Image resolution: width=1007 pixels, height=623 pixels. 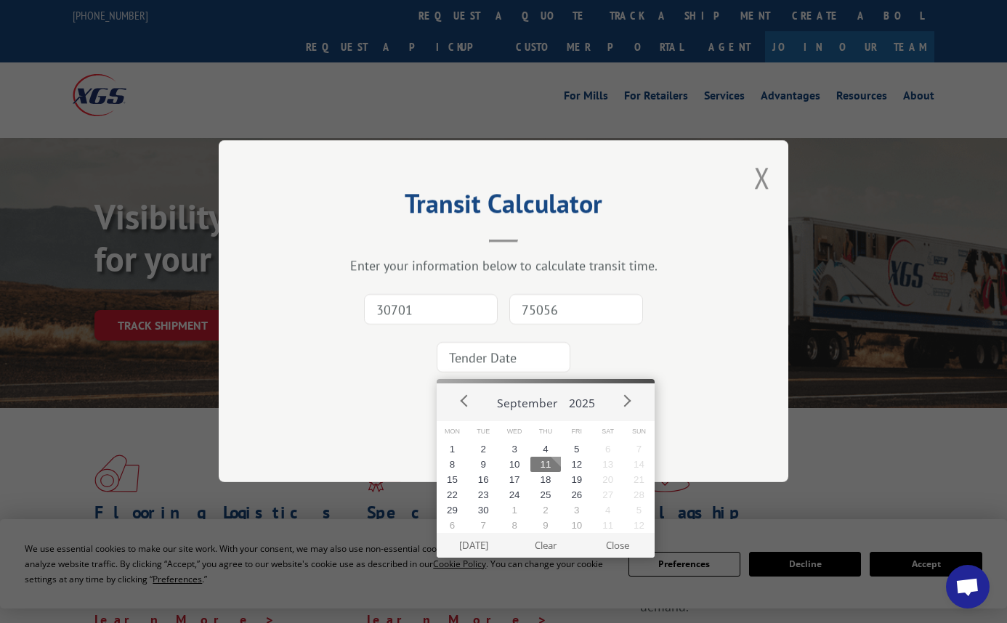 What do you see at coordinates (483, 432) in the screenshot?
I see `span: Tue` at bounding box center [483, 432].